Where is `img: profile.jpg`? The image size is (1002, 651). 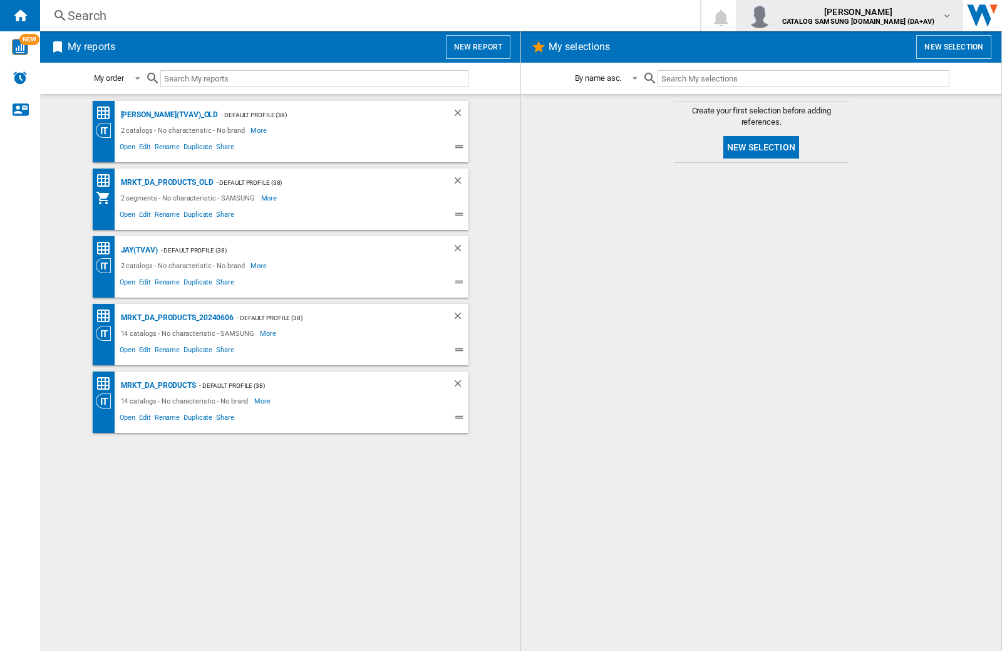 img: profile.jpg is located at coordinates (760, 16).